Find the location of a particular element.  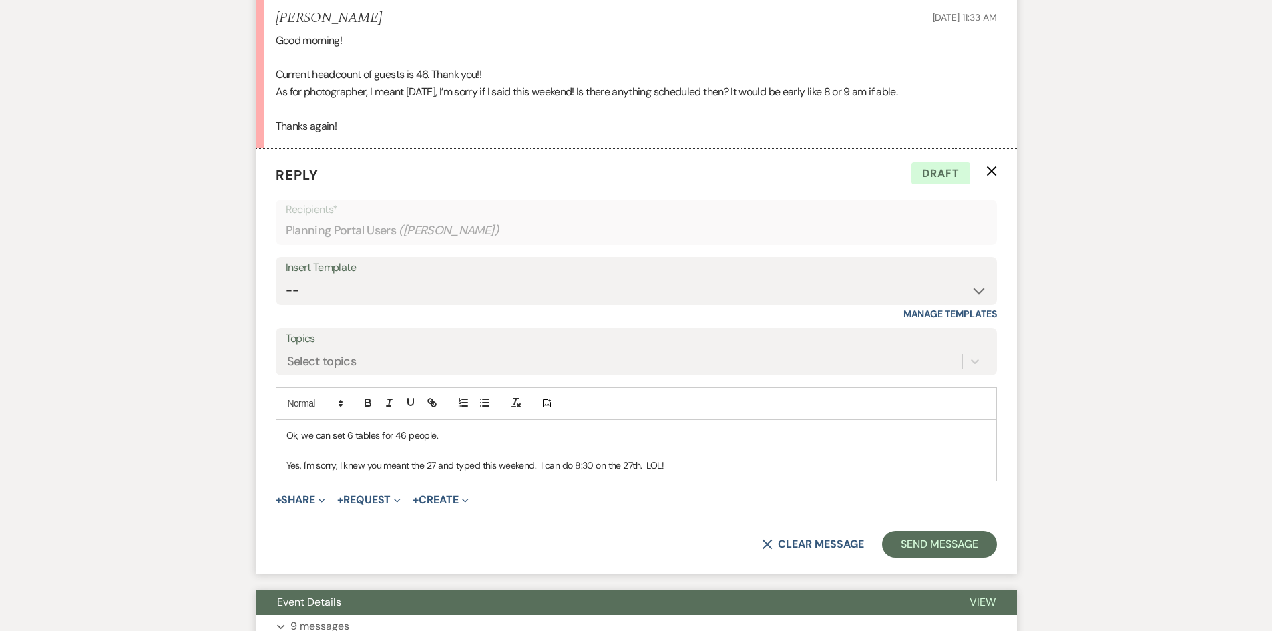

span: Reply is located at coordinates (297, 175).